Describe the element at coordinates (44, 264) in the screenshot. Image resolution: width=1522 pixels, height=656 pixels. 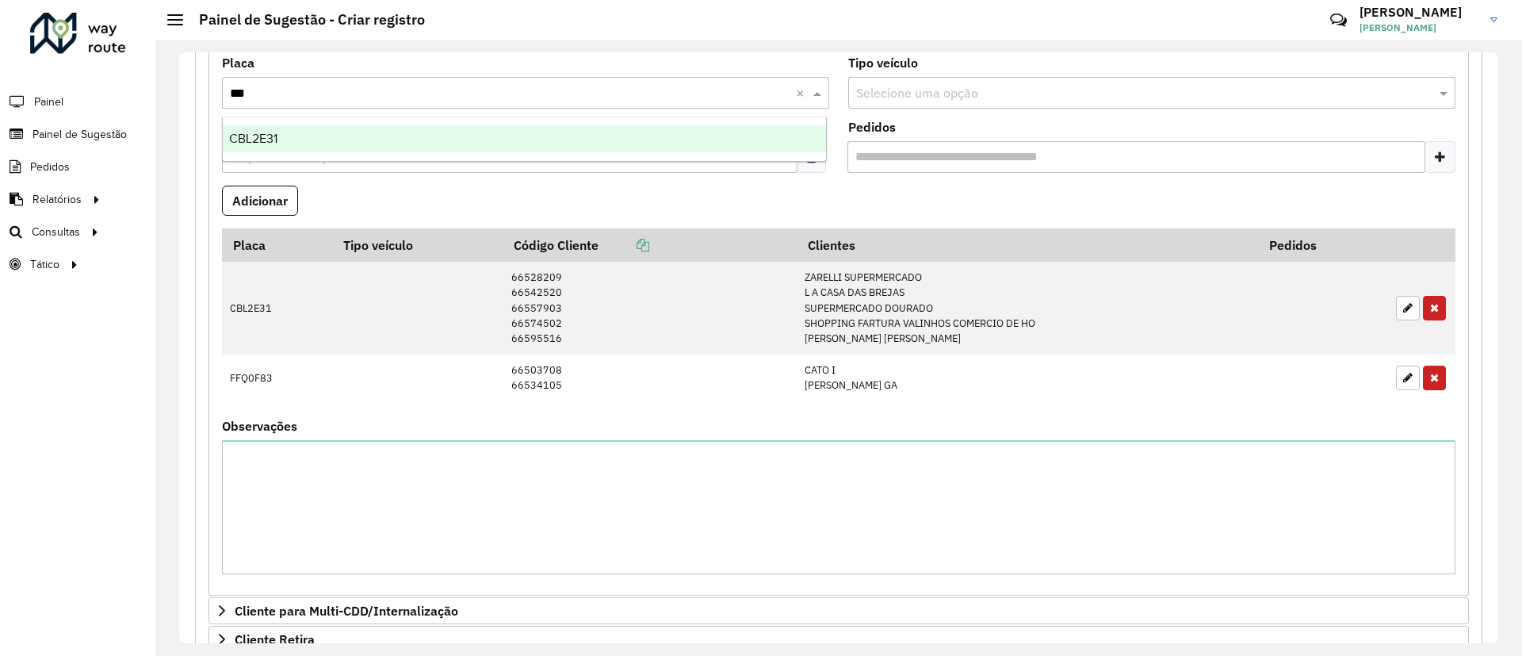
I see `span: Tático` at that location.